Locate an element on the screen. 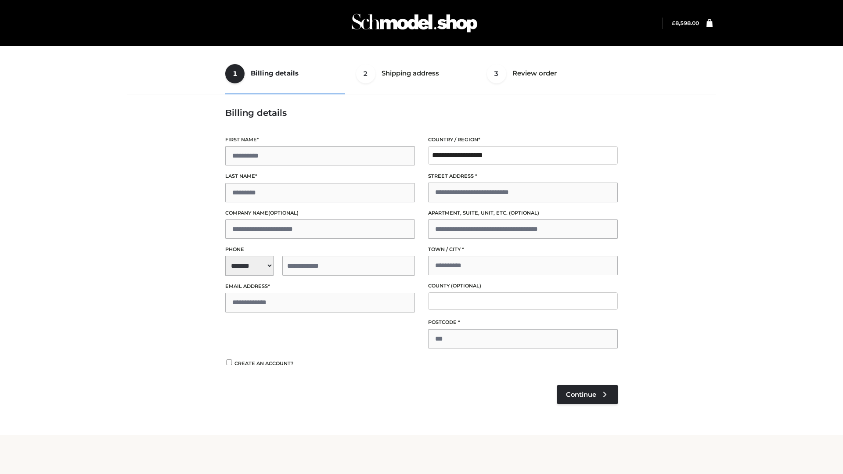 This screenshot has height=474, width=843. label: Email address is located at coordinates (320, 286).